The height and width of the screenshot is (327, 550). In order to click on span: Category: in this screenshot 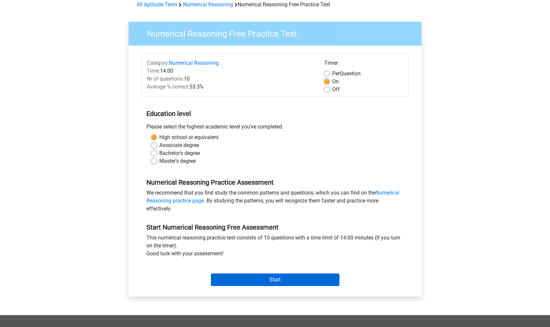, I will do `click(158, 63)`.